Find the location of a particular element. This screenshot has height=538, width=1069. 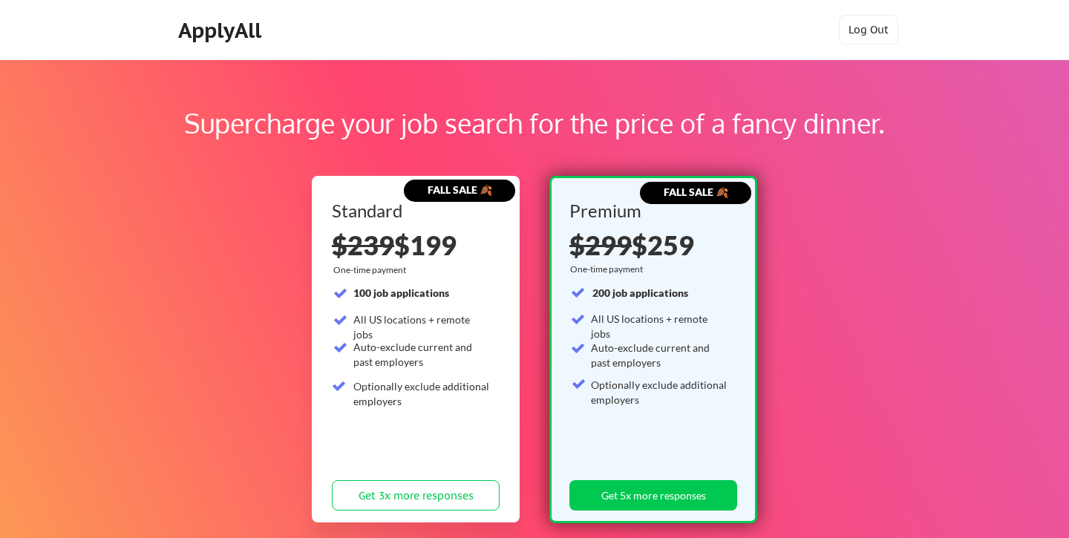

strong: 100 job applications is located at coordinates (401, 292).